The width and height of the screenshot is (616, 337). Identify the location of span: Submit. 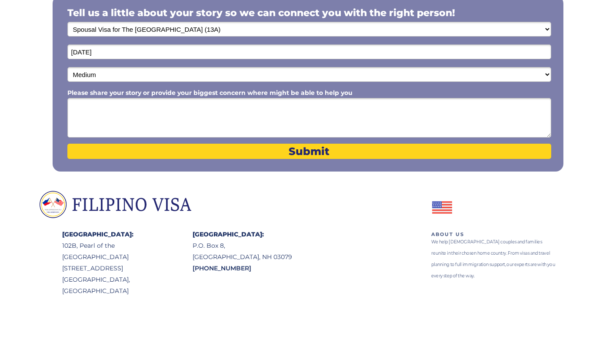
(309, 151).